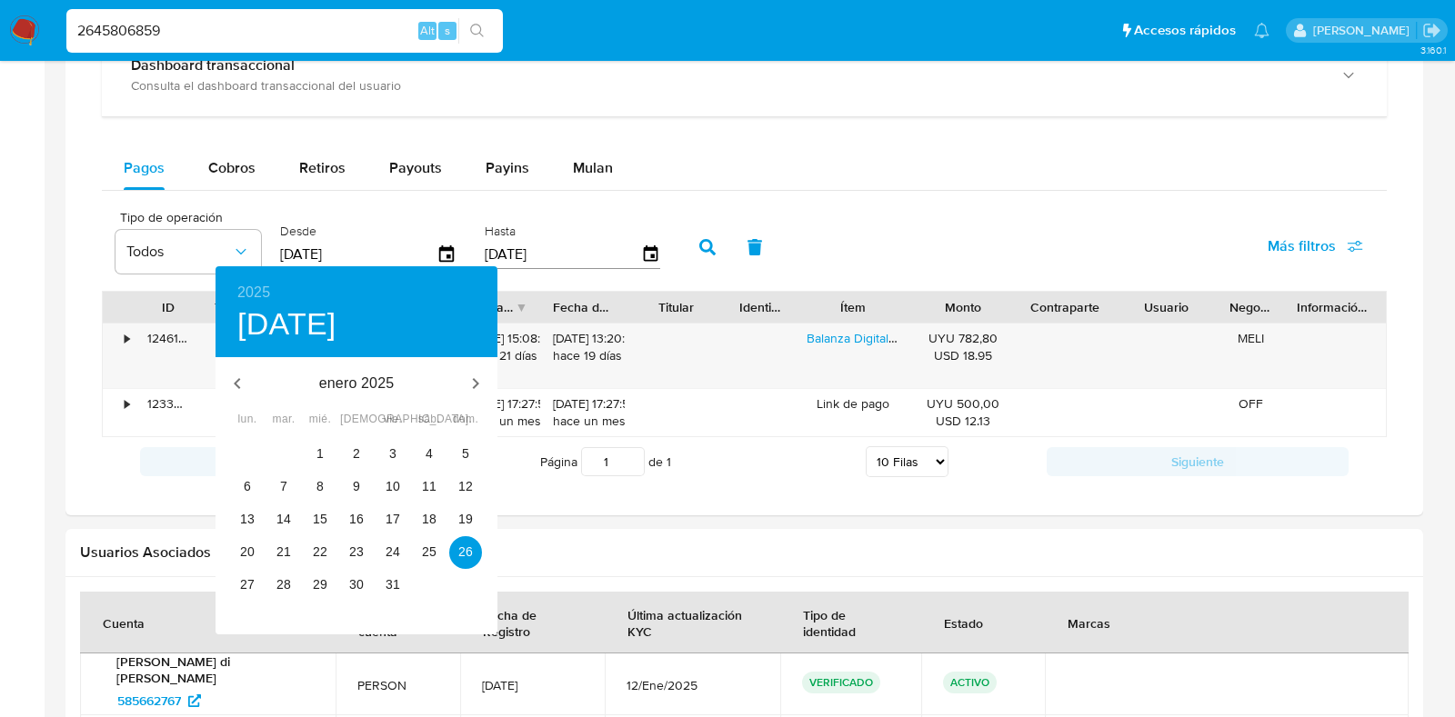 The height and width of the screenshot is (717, 1455). I want to click on p: enero 2025, so click(356, 384).